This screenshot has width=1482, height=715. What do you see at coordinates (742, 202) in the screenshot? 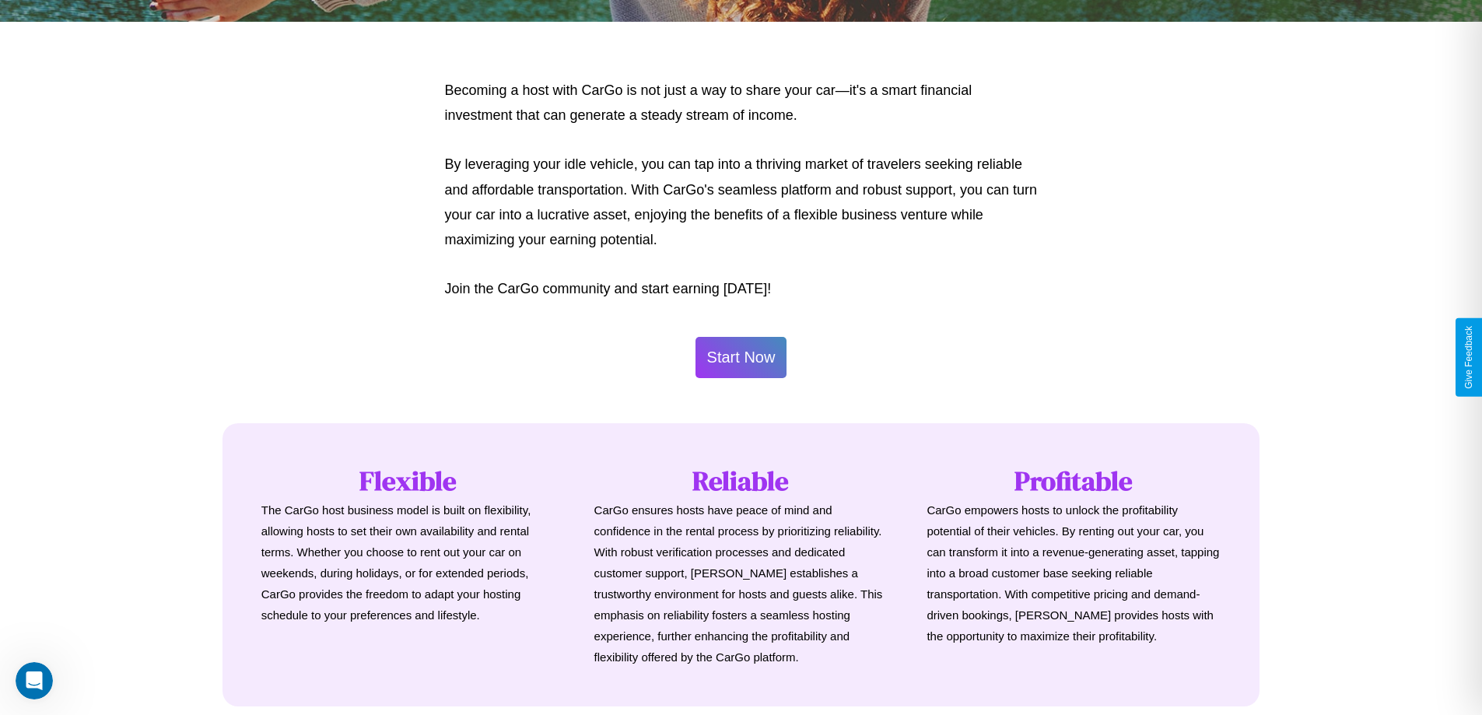
I see `p: By leveraging your idle vehicle, you can tap into a thriving market of travelers seeking reliable...` at bounding box center [742, 202].